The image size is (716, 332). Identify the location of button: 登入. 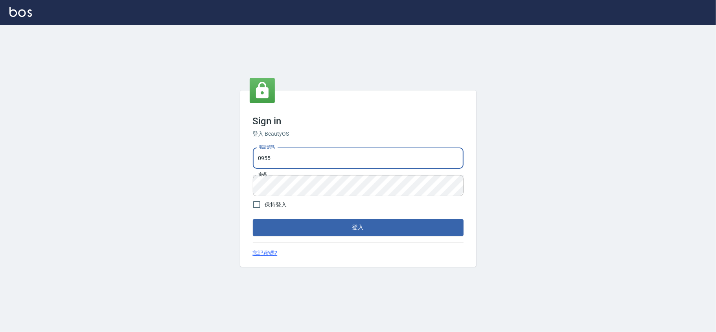
(358, 227).